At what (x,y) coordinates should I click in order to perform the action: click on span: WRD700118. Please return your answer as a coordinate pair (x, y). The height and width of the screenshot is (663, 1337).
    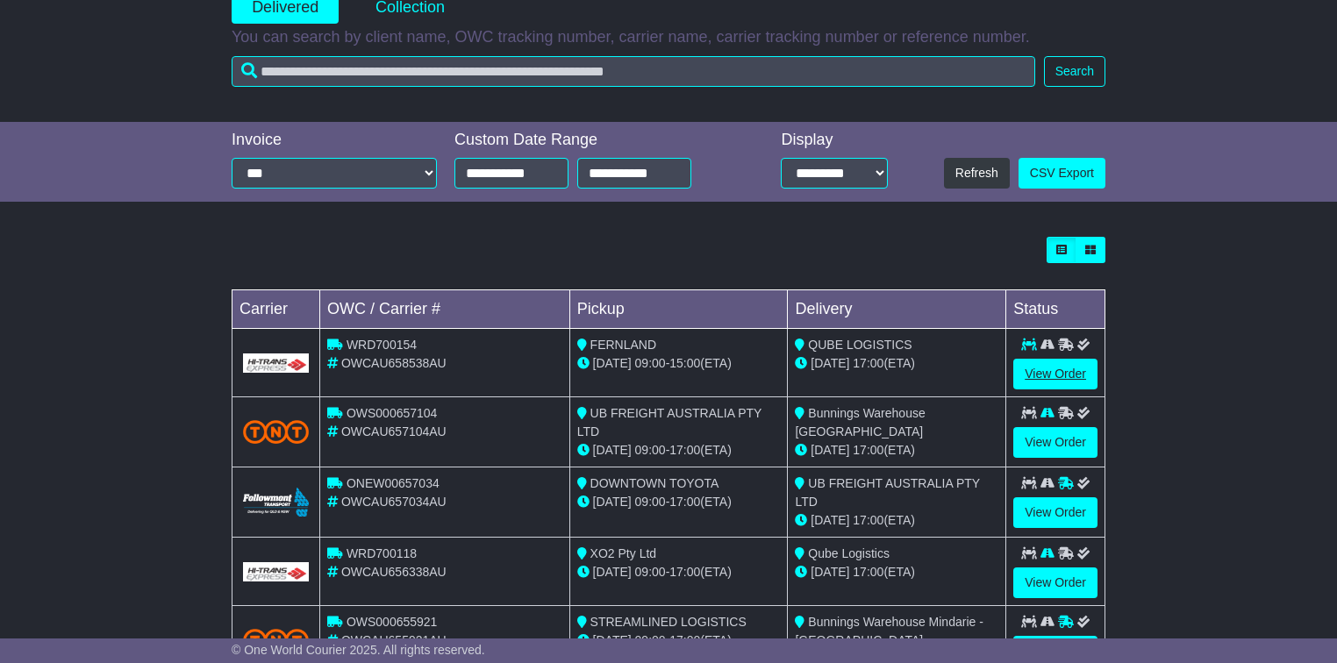
    Looking at the image, I should click on (382, 554).